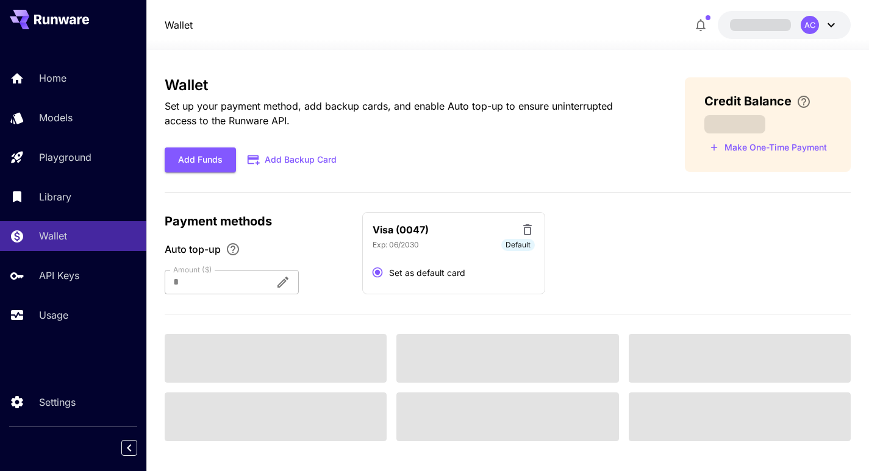 The image size is (869, 471). I want to click on p: API Keys, so click(59, 276).